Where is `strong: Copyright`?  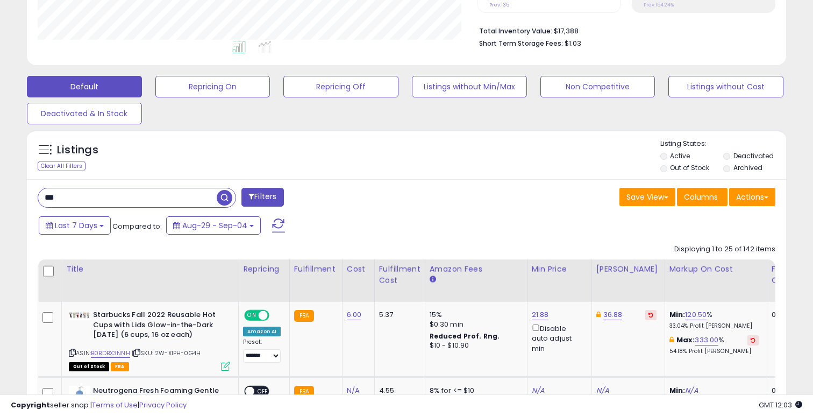
strong: Copyright is located at coordinates (30, 405).